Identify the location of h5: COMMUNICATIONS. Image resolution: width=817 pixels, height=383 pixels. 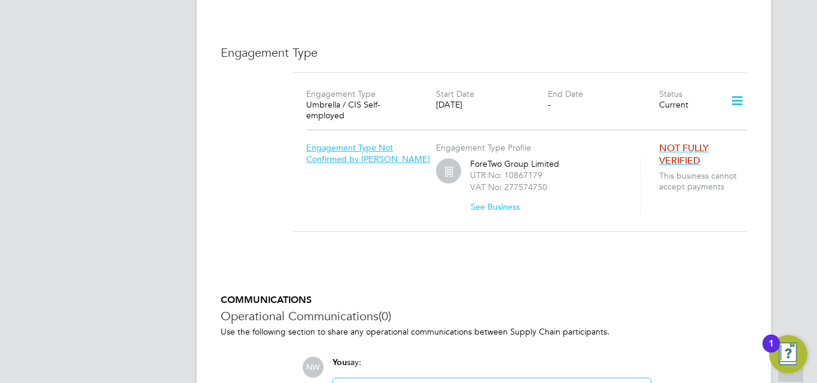
(484, 300).